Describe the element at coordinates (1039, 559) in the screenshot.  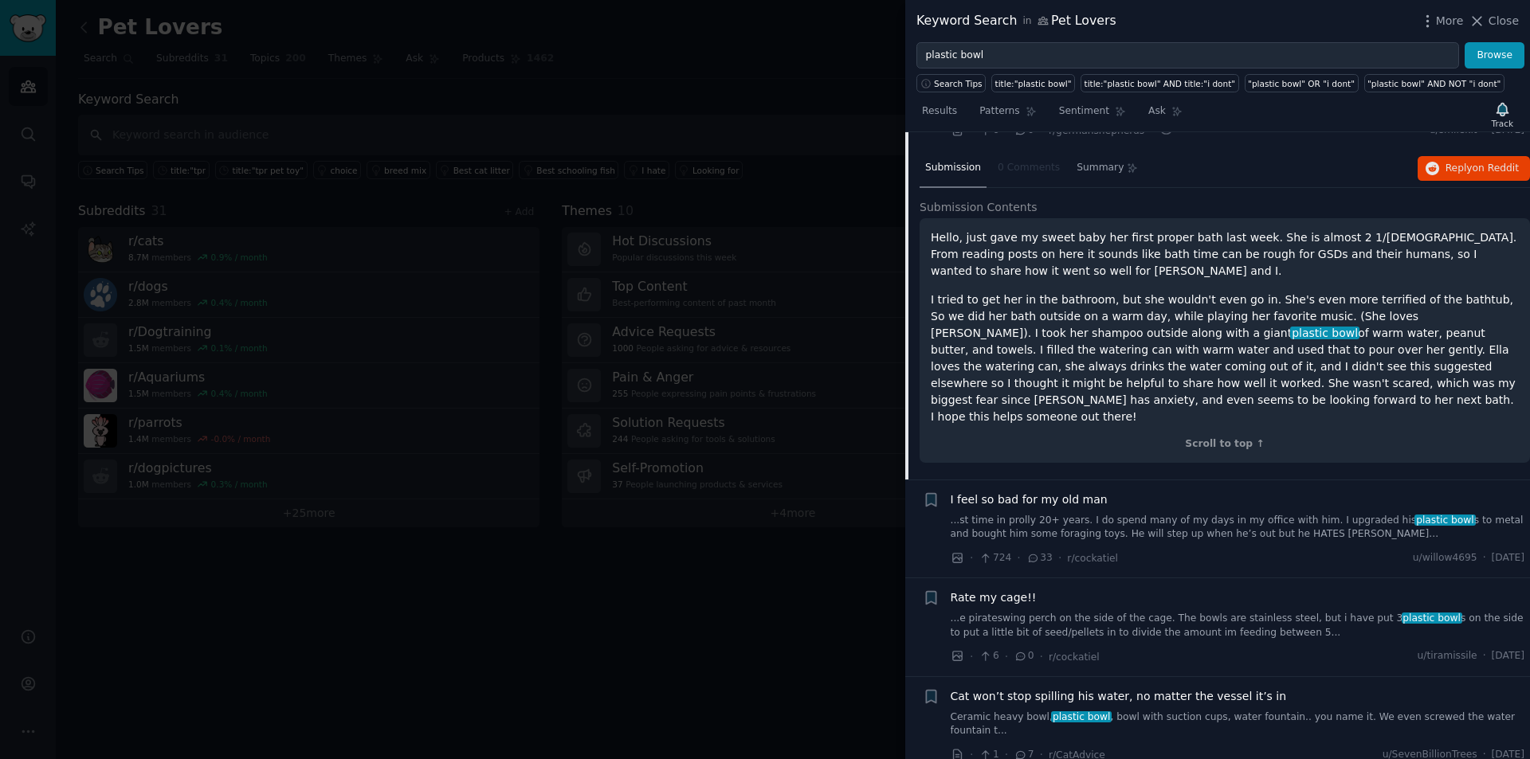
I see `span: 33` at that location.